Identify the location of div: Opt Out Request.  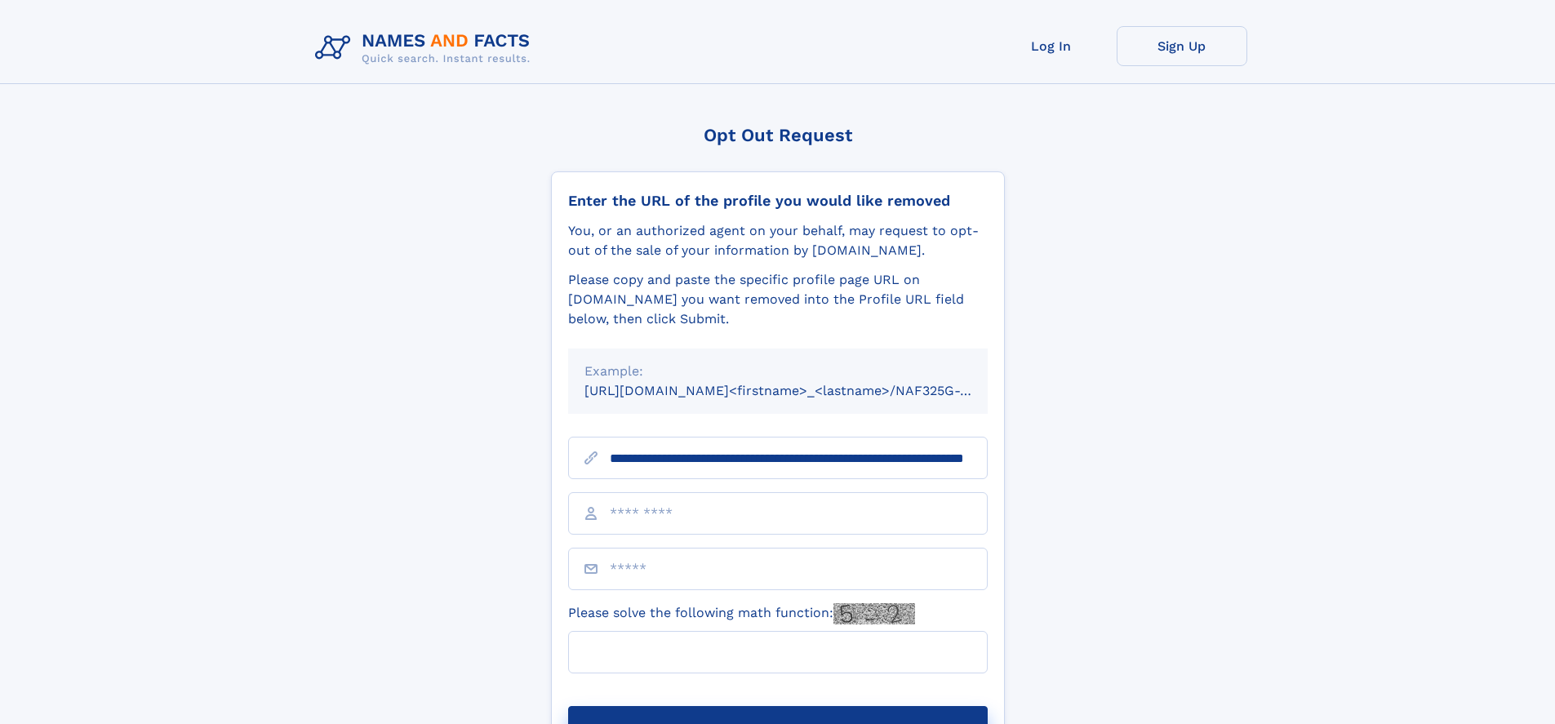
(778, 135).